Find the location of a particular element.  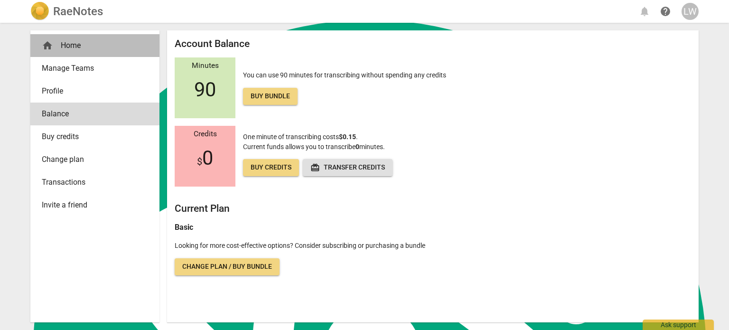

button: Transfer credits is located at coordinates (347, 167).